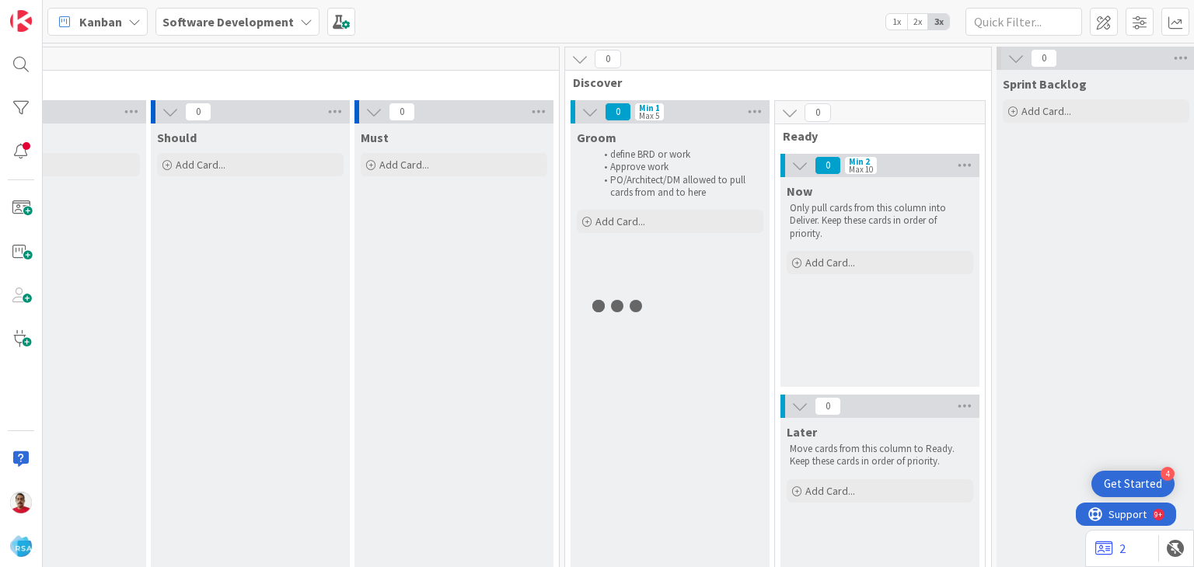 The height and width of the screenshot is (567, 1194). Describe the element at coordinates (1167, 474) in the screenshot. I see `div: 4` at that location.